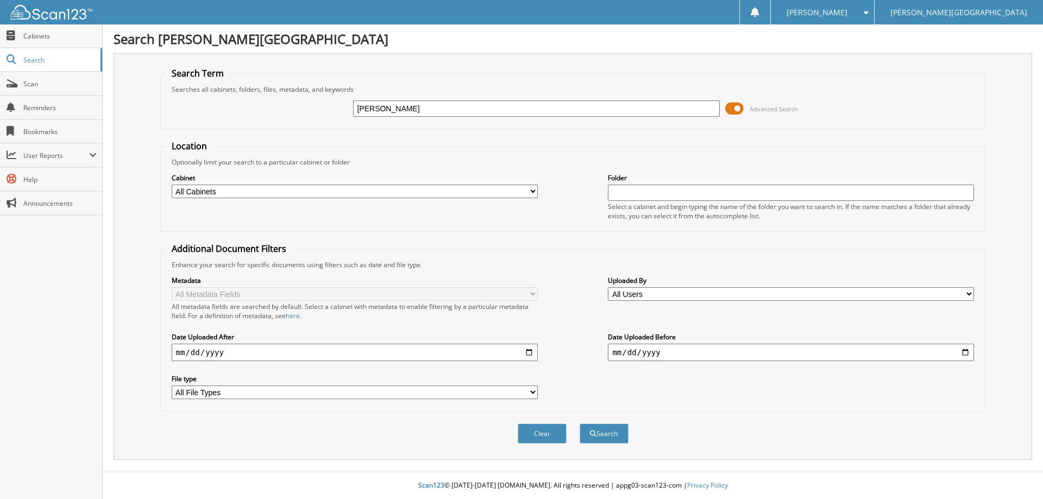 Image resolution: width=1043 pixels, height=499 pixels. What do you see at coordinates (773, 109) in the screenshot?
I see `span: Advanced Search` at bounding box center [773, 109].